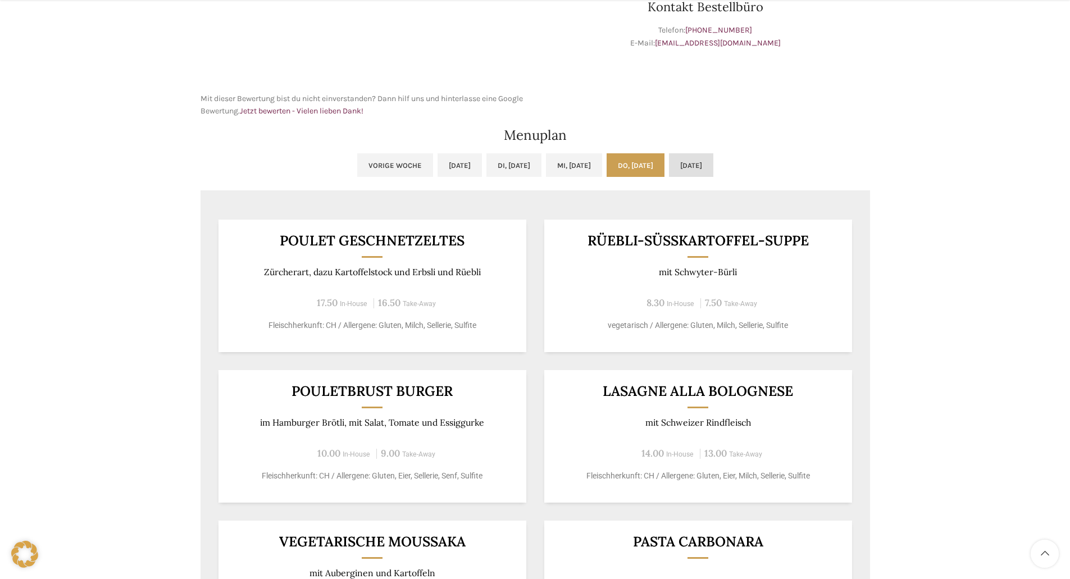  Describe the element at coordinates (698, 240) in the screenshot. I see `h3: Rüebli-Süsskartoffel-Suppe` at that location.